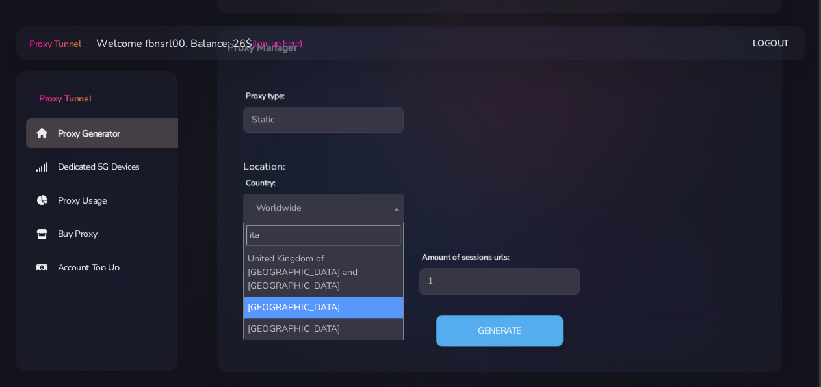 Image resolution: width=821 pixels, height=387 pixels. I want to click on li: Welcome fbnsrl00. Balance: 26$, so click(191, 44).